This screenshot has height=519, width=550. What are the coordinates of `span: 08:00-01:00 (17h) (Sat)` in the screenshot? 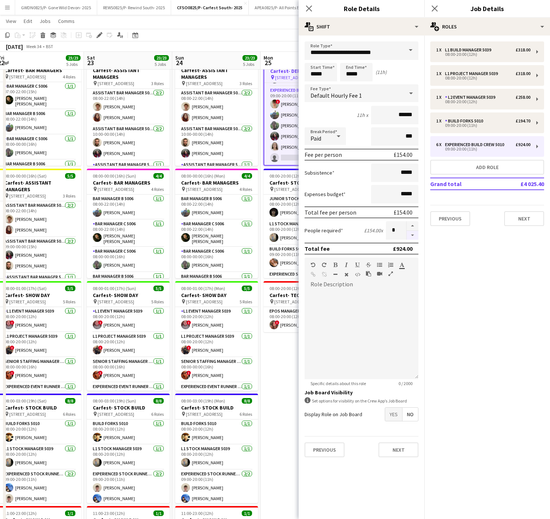 It's located at (26, 288).